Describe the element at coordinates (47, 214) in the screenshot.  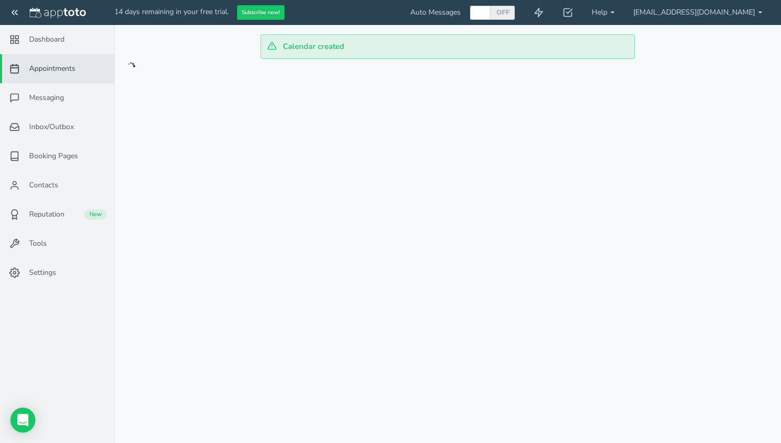
I see `span: Reputation` at that location.